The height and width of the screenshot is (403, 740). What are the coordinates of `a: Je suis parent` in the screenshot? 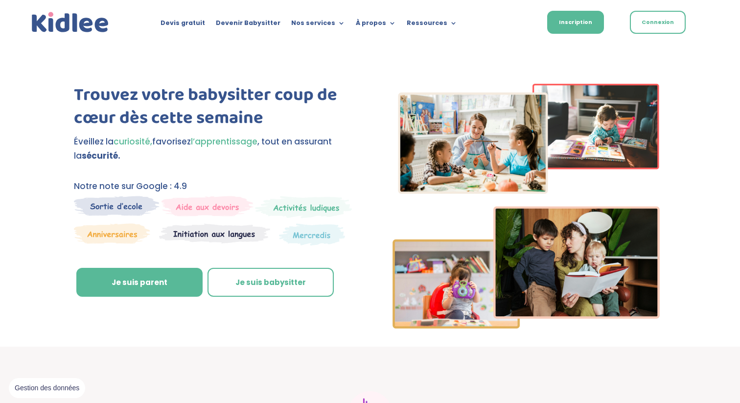 It's located at (139, 282).